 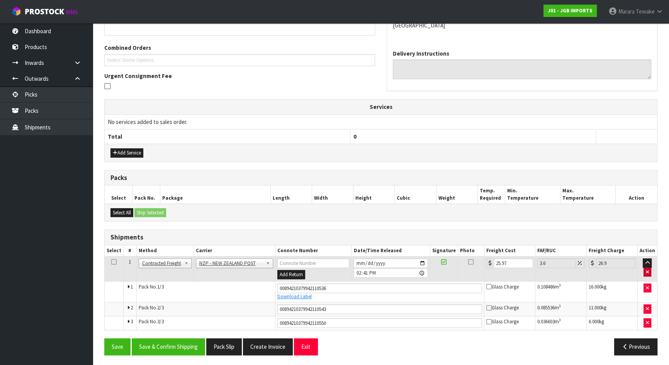 What do you see at coordinates (381, 122) in the screenshot?
I see `td: No services added to sales order.` at bounding box center [381, 122].